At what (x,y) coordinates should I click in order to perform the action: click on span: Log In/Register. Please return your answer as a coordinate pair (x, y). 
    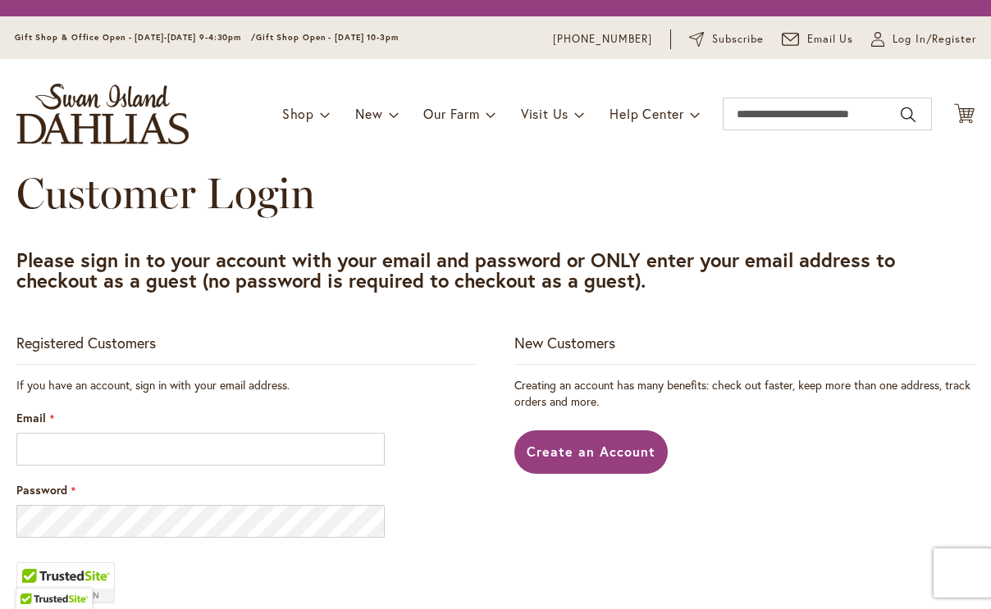
    Looking at the image, I should click on (934, 39).